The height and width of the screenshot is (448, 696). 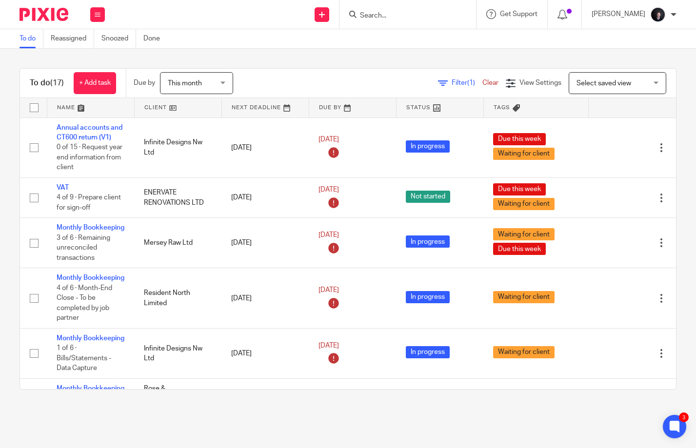 What do you see at coordinates (185, 83) in the screenshot?
I see `span: This month` at bounding box center [185, 83].